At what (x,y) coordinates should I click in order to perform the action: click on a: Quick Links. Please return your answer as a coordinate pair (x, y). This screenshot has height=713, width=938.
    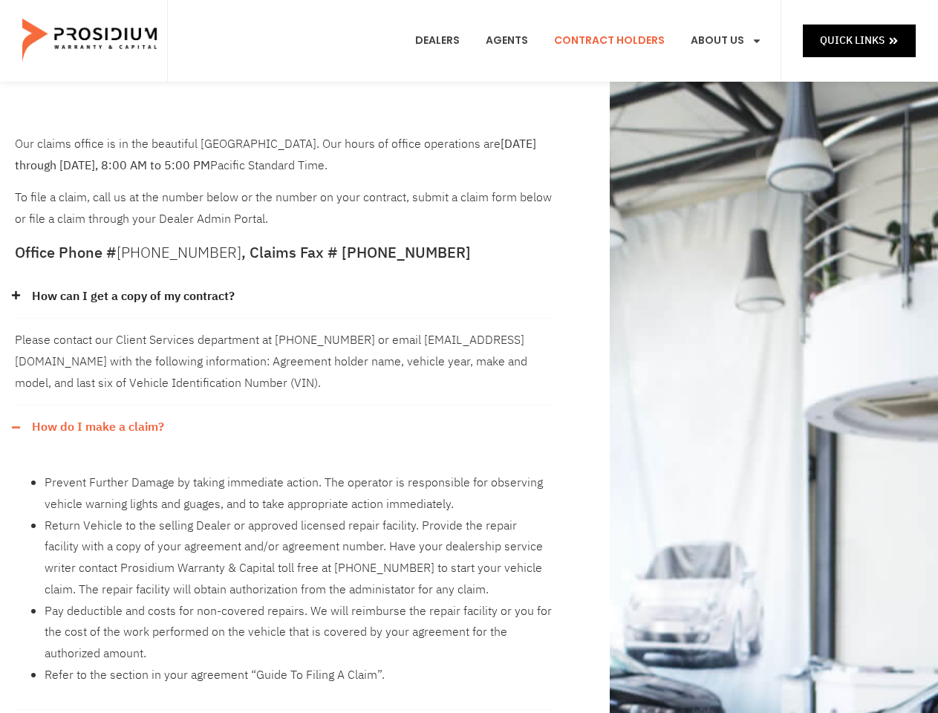
    Looking at the image, I should click on (860, 40).